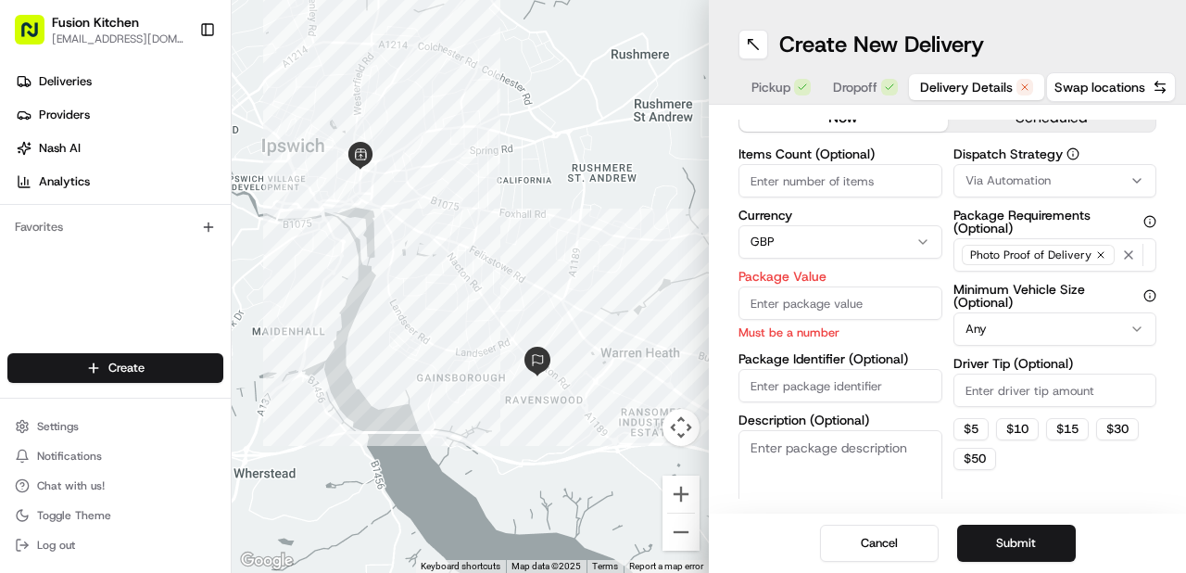 This screenshot has width=1186, height=573. What do you see at coordinates (64, 182) in the screenshot?
I see `span: Analytics` at bounding box center [64, 182].